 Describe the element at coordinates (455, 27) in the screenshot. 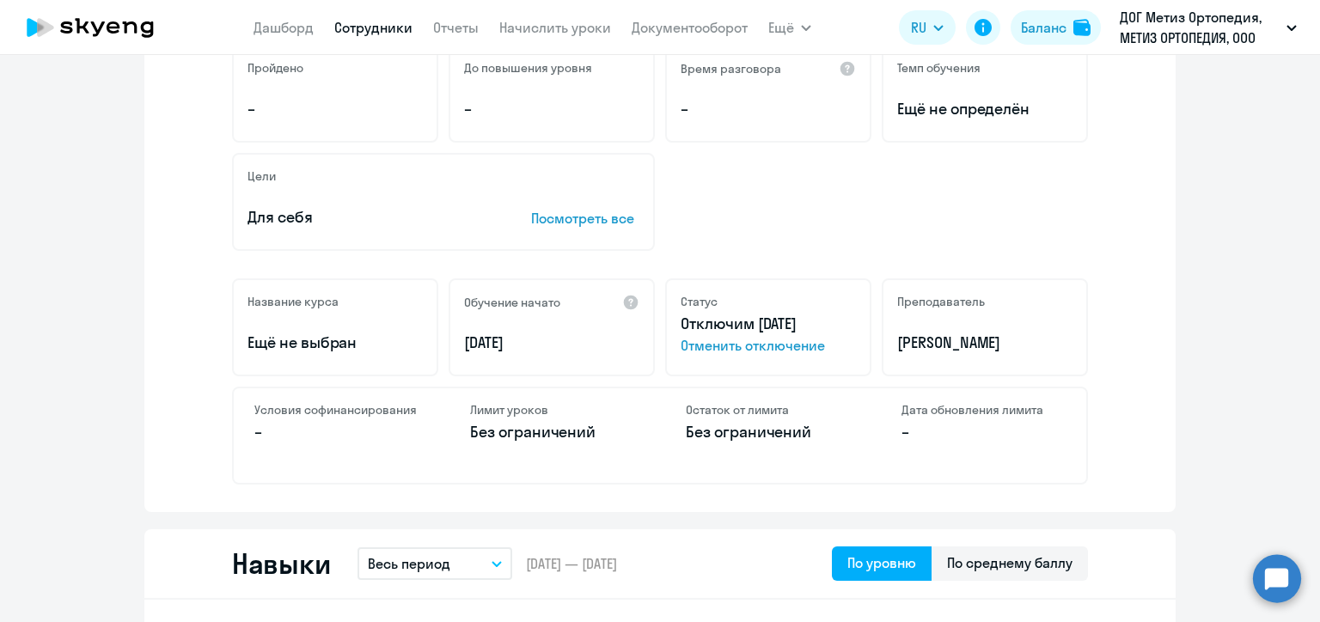

I see `a: Отчеты` at that location.